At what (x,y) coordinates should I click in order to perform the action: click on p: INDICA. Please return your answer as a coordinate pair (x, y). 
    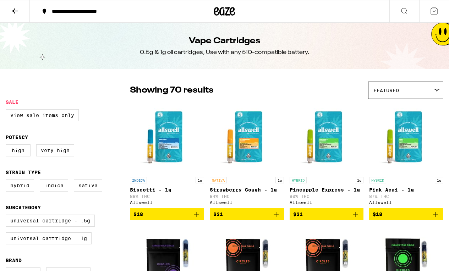
    Looking at the image, I should click on (138, 180).